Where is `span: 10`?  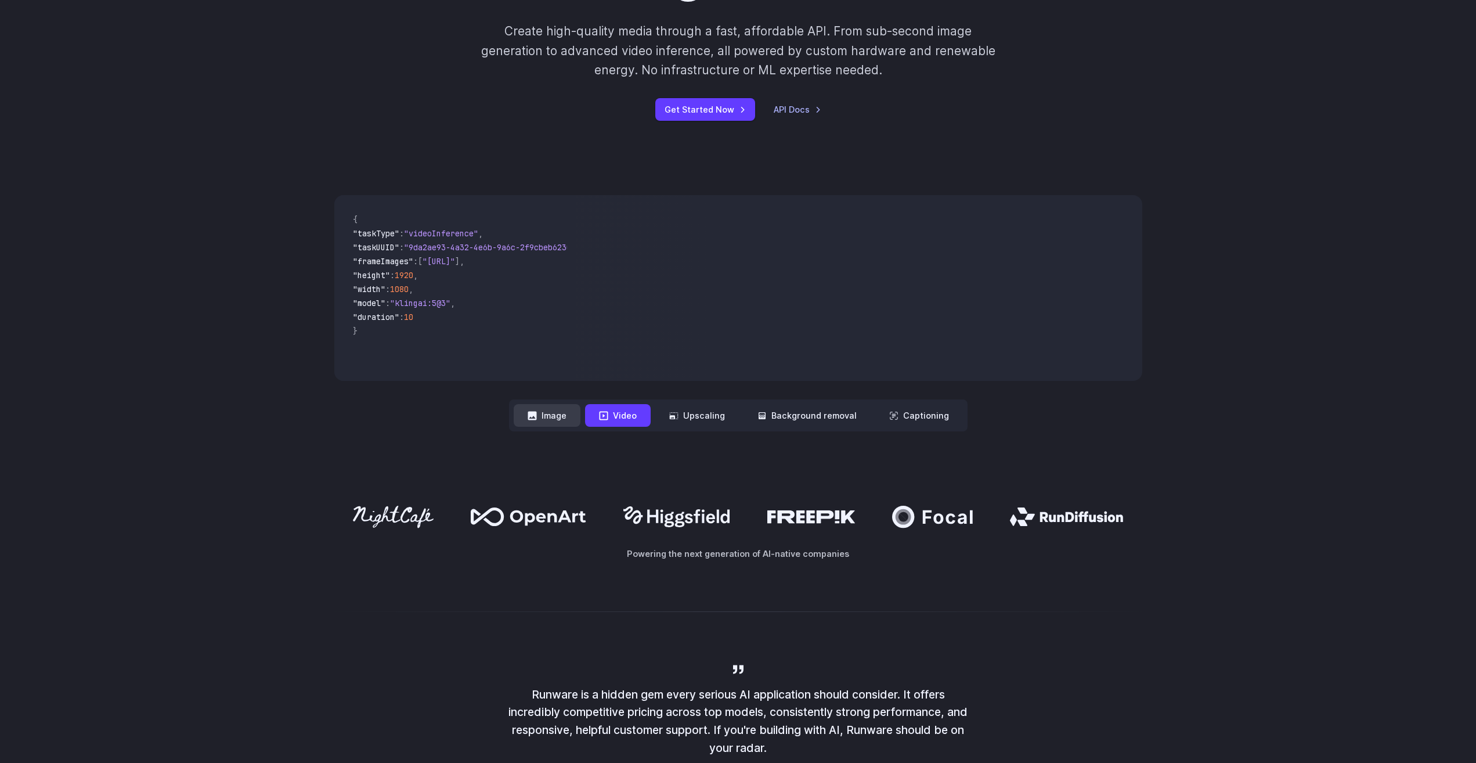 span: 10 is located at coordinates (409, 317).